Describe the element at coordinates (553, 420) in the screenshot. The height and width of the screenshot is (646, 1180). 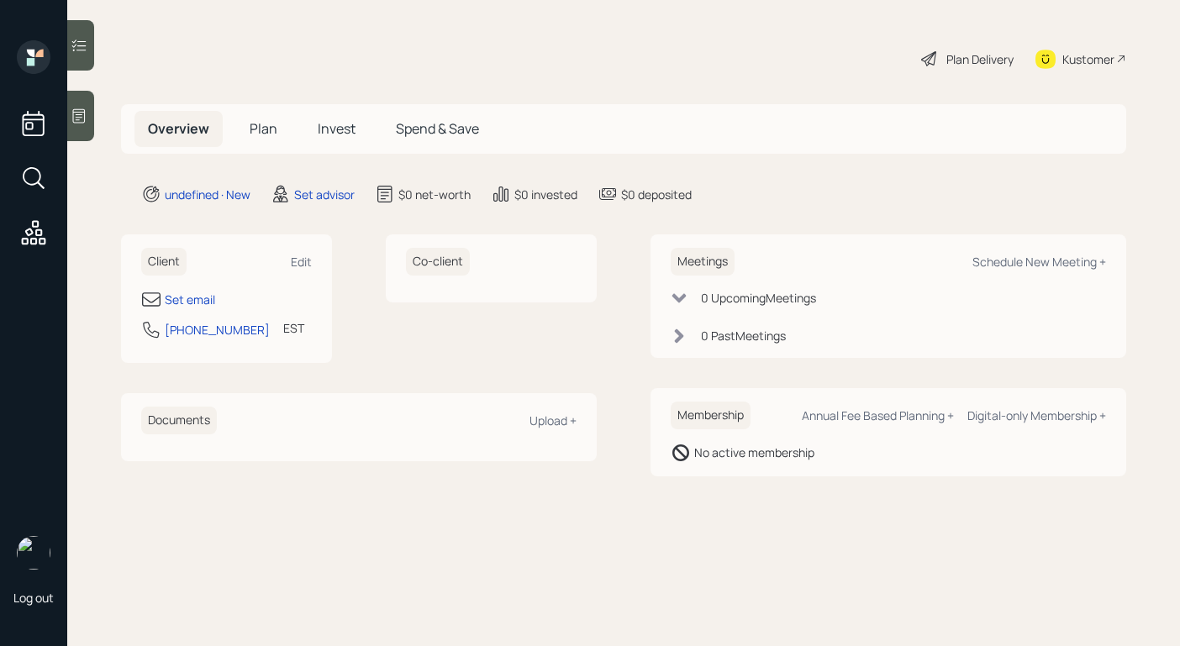
I see `div: Upload +` at that location.